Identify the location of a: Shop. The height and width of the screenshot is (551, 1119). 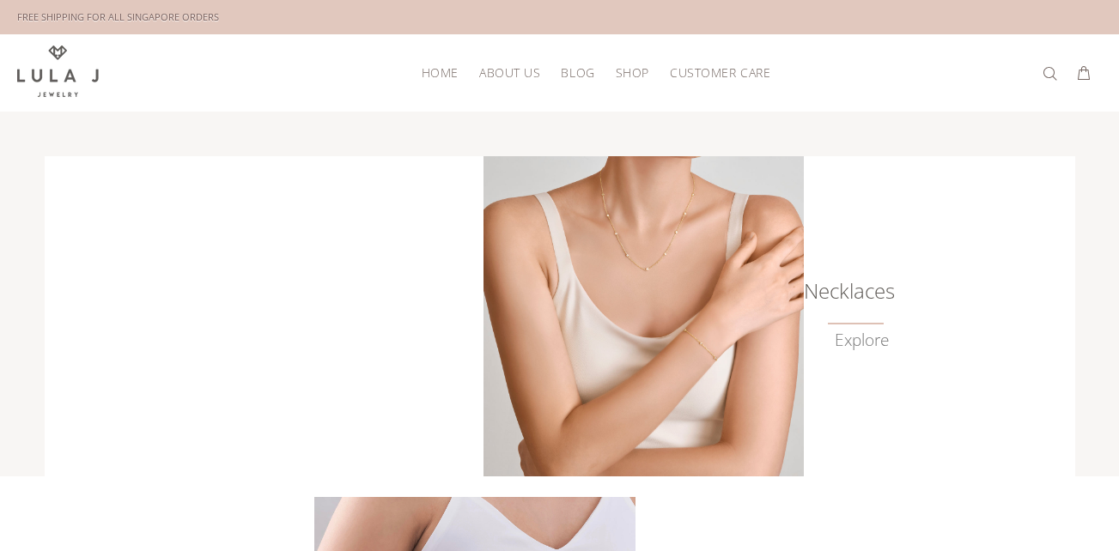
(632, 72).